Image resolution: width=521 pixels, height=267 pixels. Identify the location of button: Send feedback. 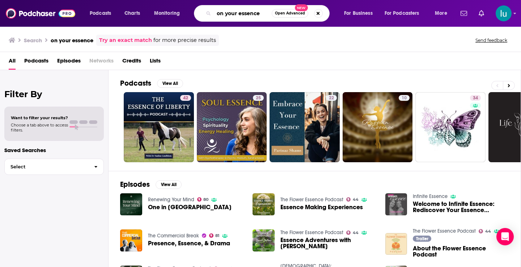
(491, 40).